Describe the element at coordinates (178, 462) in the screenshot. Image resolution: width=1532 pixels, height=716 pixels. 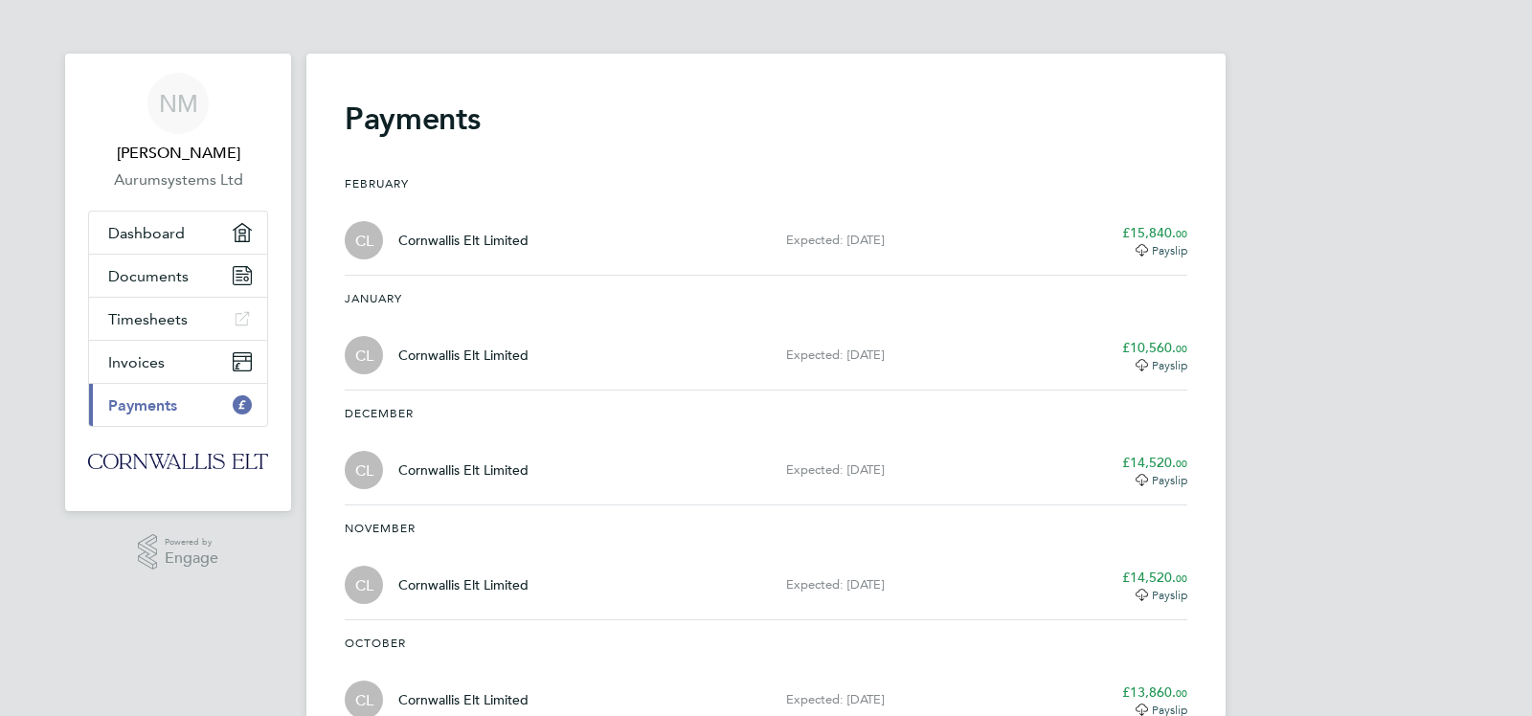
I see `a: Go to home page` at that location.